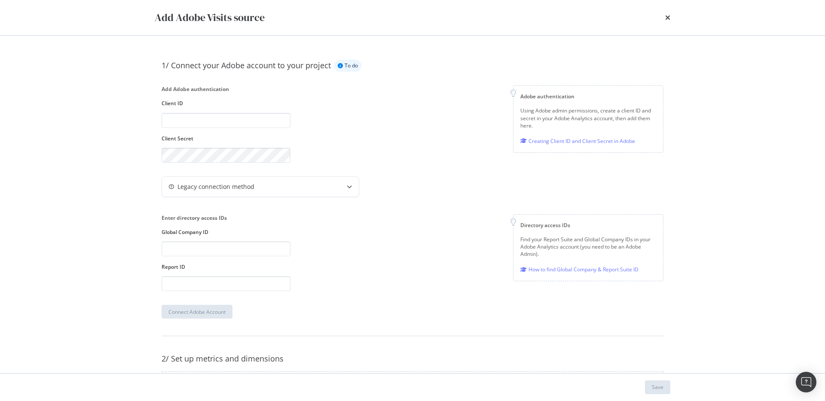  What do you see at coordinates (210, 18) in the screenshot?
I see `div: Add Adobe Visits source` at bounding box center [210, 18].